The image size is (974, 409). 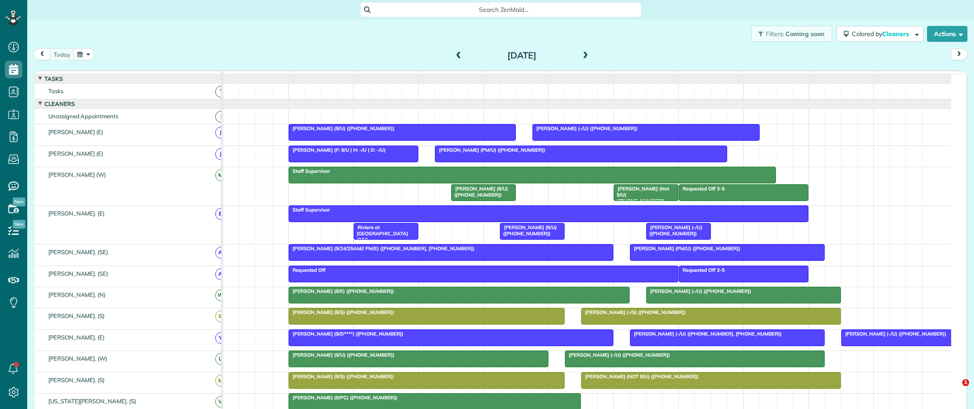 What do you see at coordinates (947, 34) in the screenshot?
I see `button: Actions` at bounding box center [947, 34].